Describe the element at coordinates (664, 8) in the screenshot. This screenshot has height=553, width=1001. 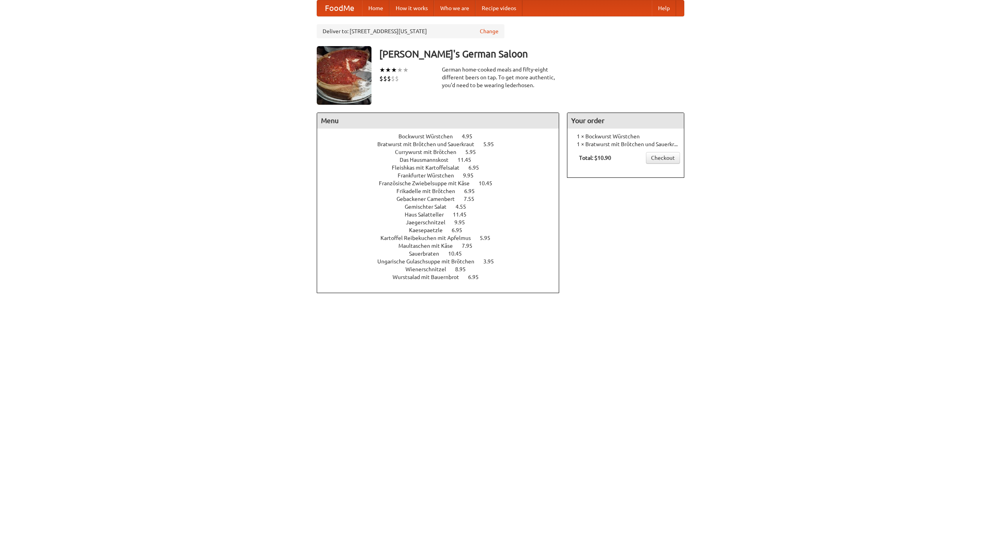
I see `a: Help` at that location.